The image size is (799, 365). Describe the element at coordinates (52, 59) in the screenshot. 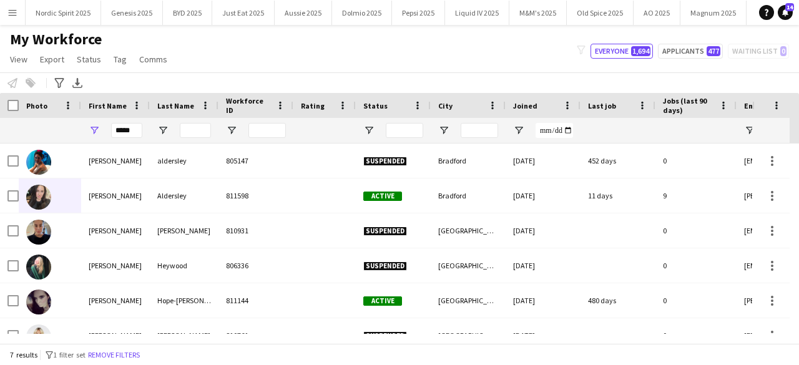

I see `a: Export` at that location.